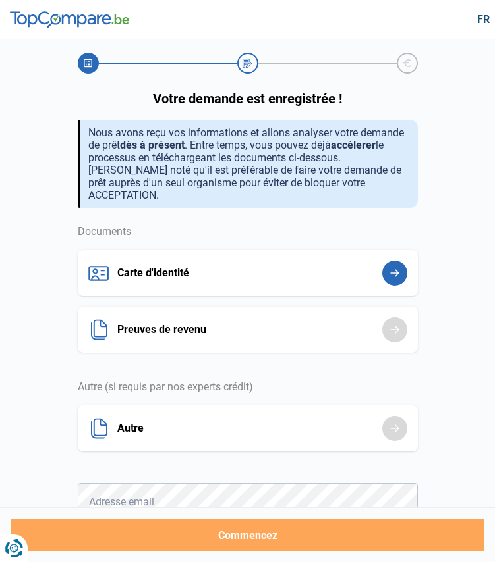 The width and height of the screenshot is (495, 562). What do you see at coordinates (248, 330) in the screenshot?
I see `button: Preuves de revenu` at bounding box center [248, 330].